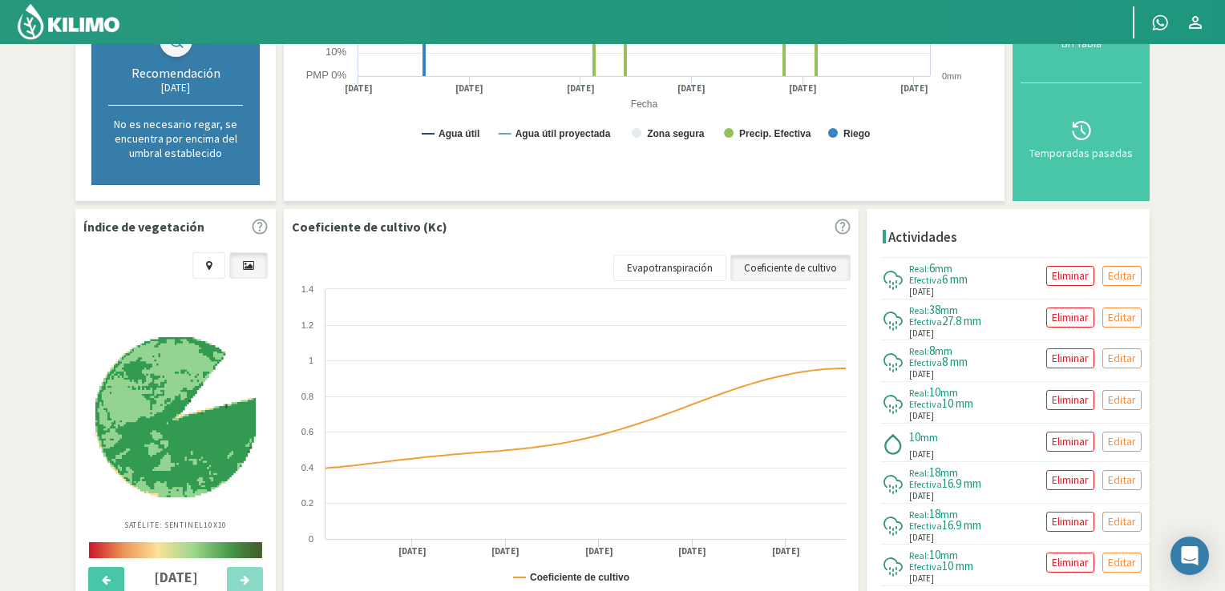  I want to click on text: Fecha, so click(644, 105).